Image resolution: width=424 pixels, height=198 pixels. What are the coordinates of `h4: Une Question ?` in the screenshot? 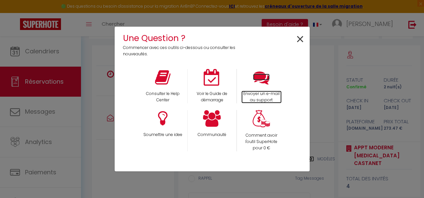 It's located at (181, 38).